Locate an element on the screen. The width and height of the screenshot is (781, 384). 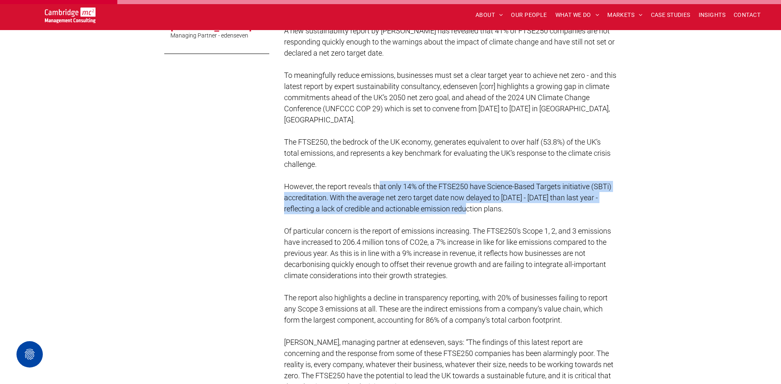
a: ABOUT is located at coordinates (489, 15).